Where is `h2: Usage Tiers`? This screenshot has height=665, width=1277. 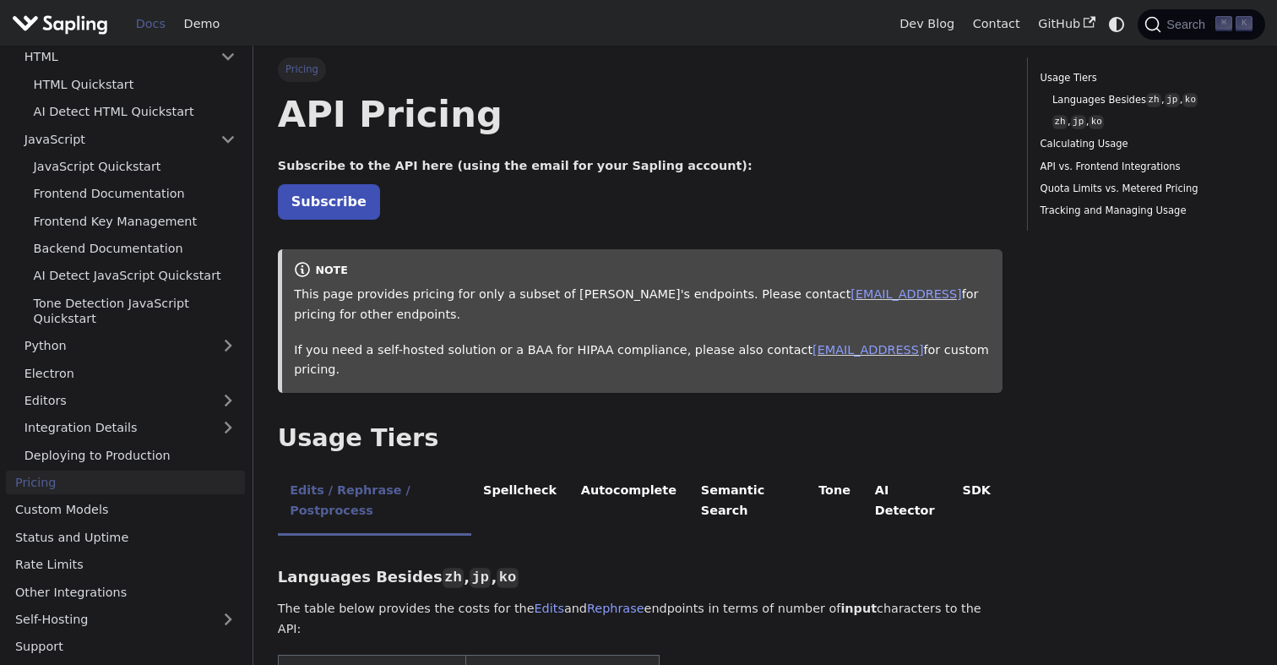
h2: Usage Tiers is located at coordinates (640, 438).